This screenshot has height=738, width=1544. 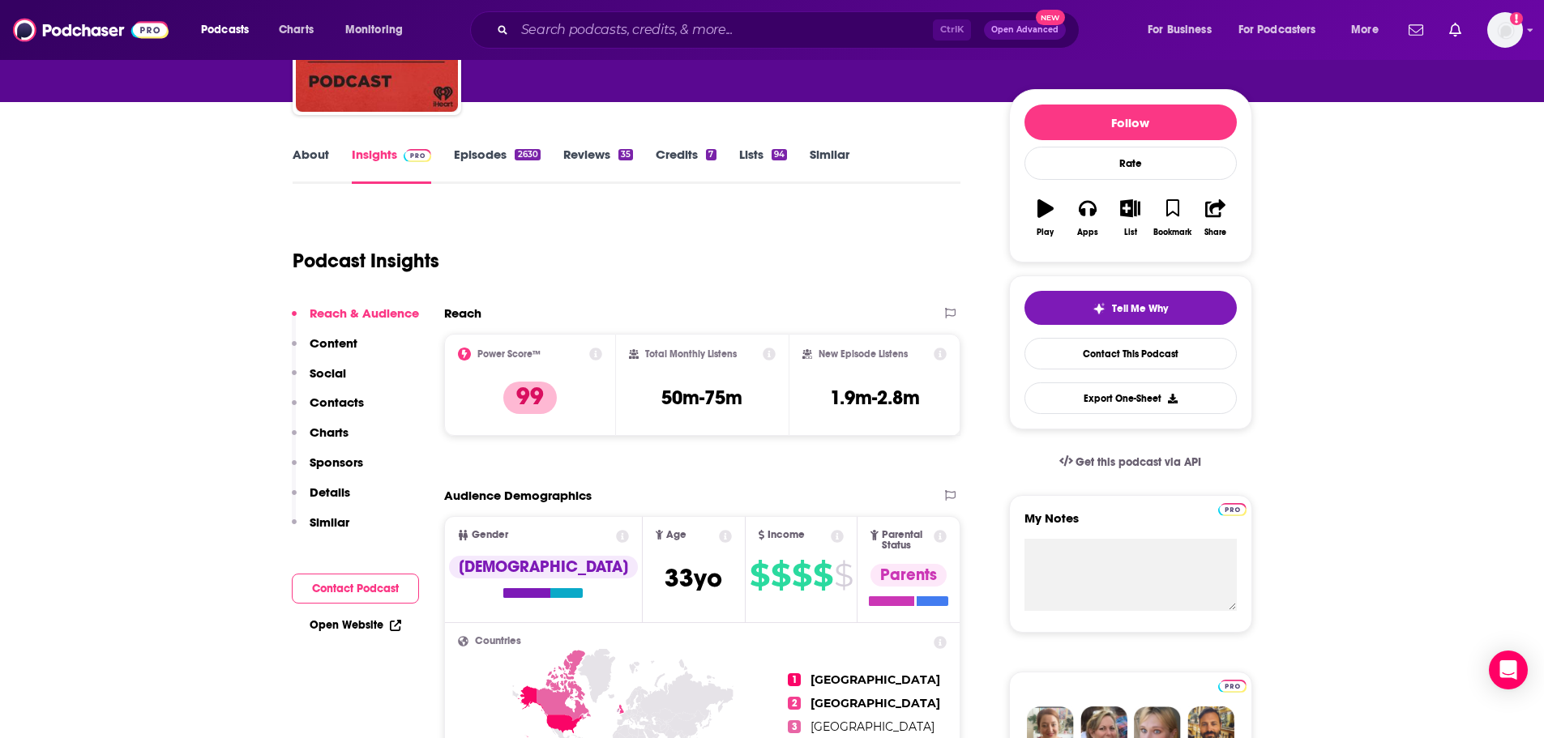 I want to click on a: Charts, so click(x=296, y=30).